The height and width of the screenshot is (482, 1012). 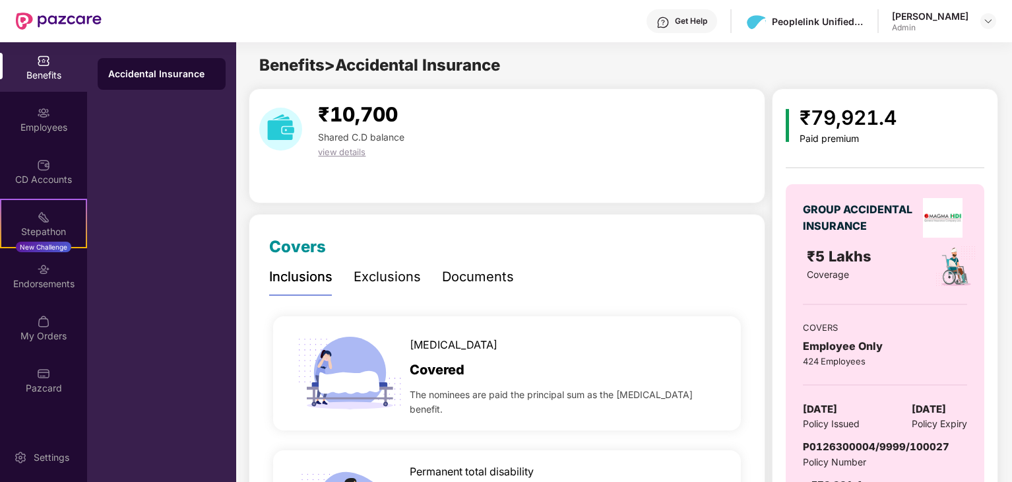 I want to click on div: Accidental Insurance, so click(x=162, y=74).